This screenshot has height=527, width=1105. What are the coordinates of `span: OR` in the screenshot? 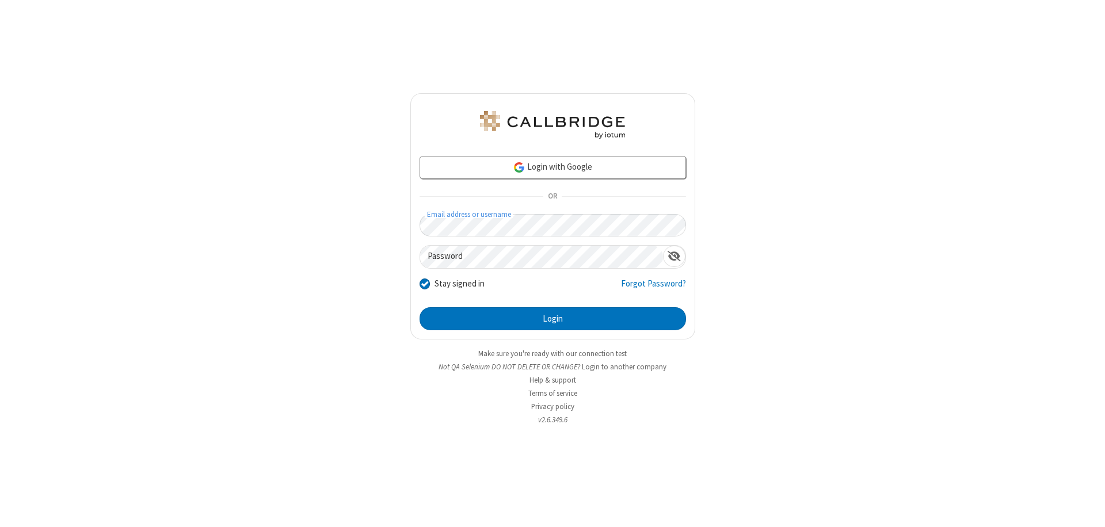 It's located at (553, 197).